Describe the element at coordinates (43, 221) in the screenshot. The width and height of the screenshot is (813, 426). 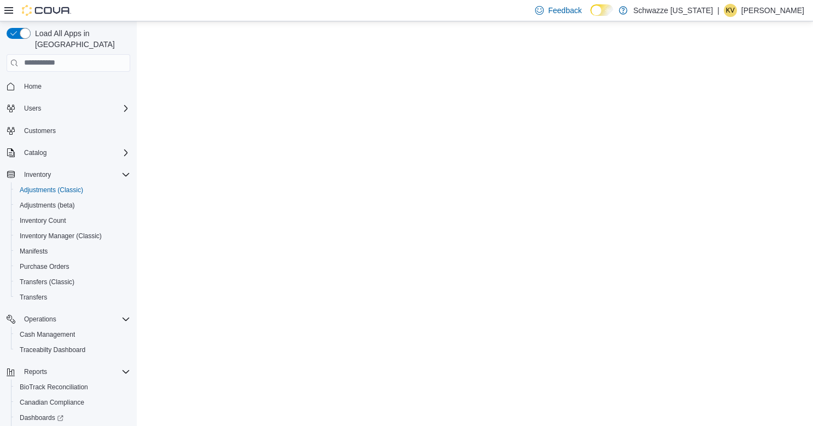
I see `a: Inventory Count` at that location.